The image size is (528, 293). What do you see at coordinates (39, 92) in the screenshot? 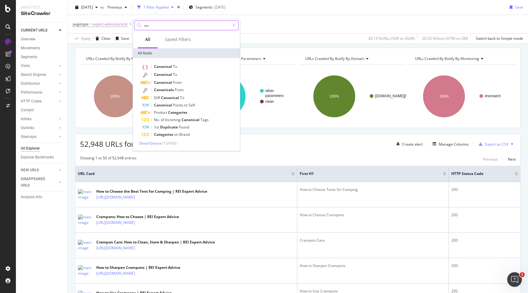
I see `a: Performance` at bounding box center [39, 92].